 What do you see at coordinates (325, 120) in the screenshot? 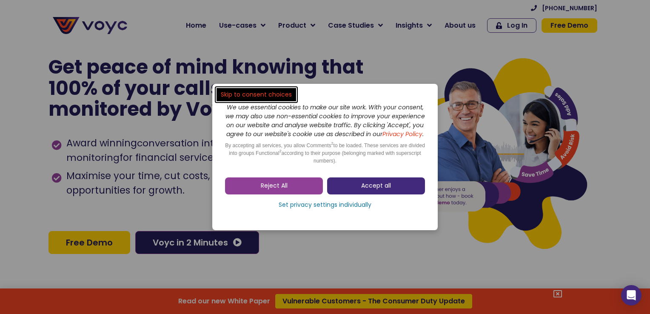
I see `i: We use essential cookies to make our site work. With your consent, we may also use non-essential ...` at bounding box center [325, 120].